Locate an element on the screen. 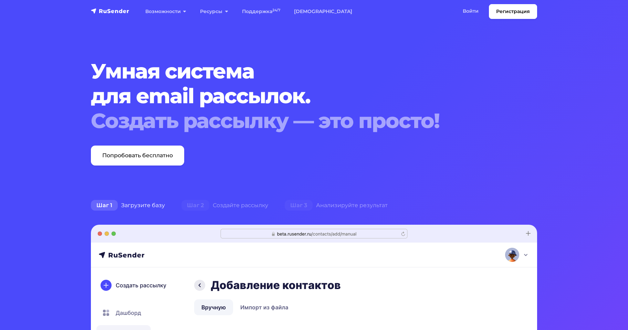 The image size is (628, 330). div: Создать рассылку — это просто! is located at coordinates (295, 121).